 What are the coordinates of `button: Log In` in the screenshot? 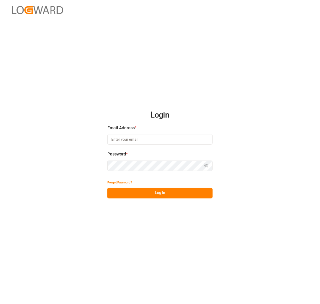 It's located at (160, 193).